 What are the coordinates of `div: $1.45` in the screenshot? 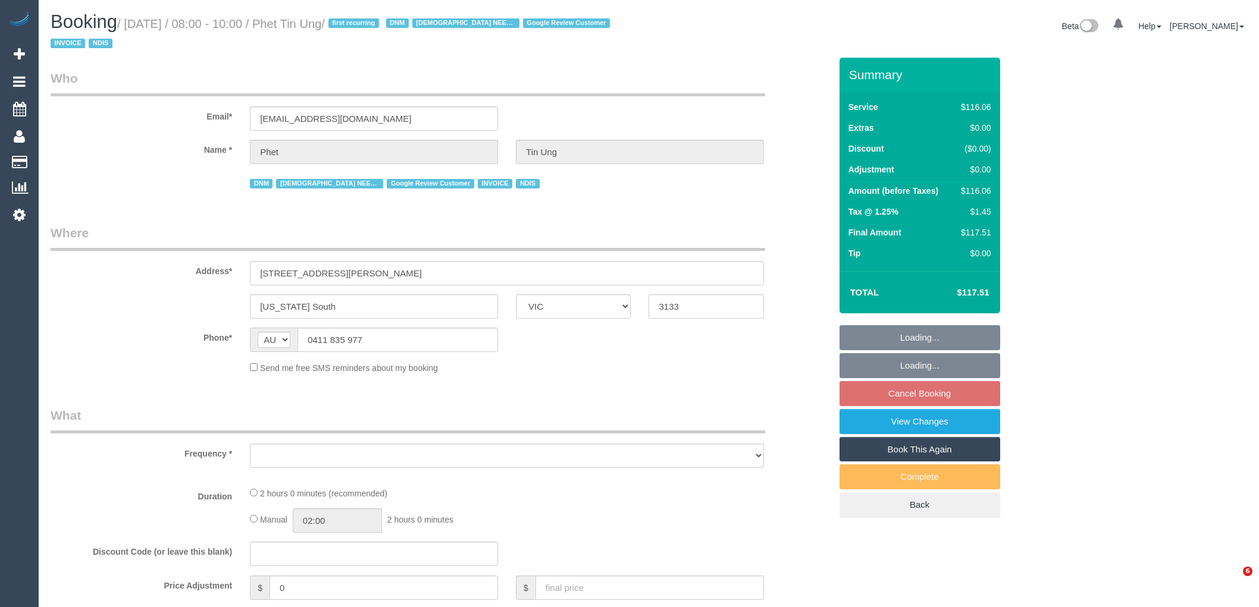 It's located at (973, 212).